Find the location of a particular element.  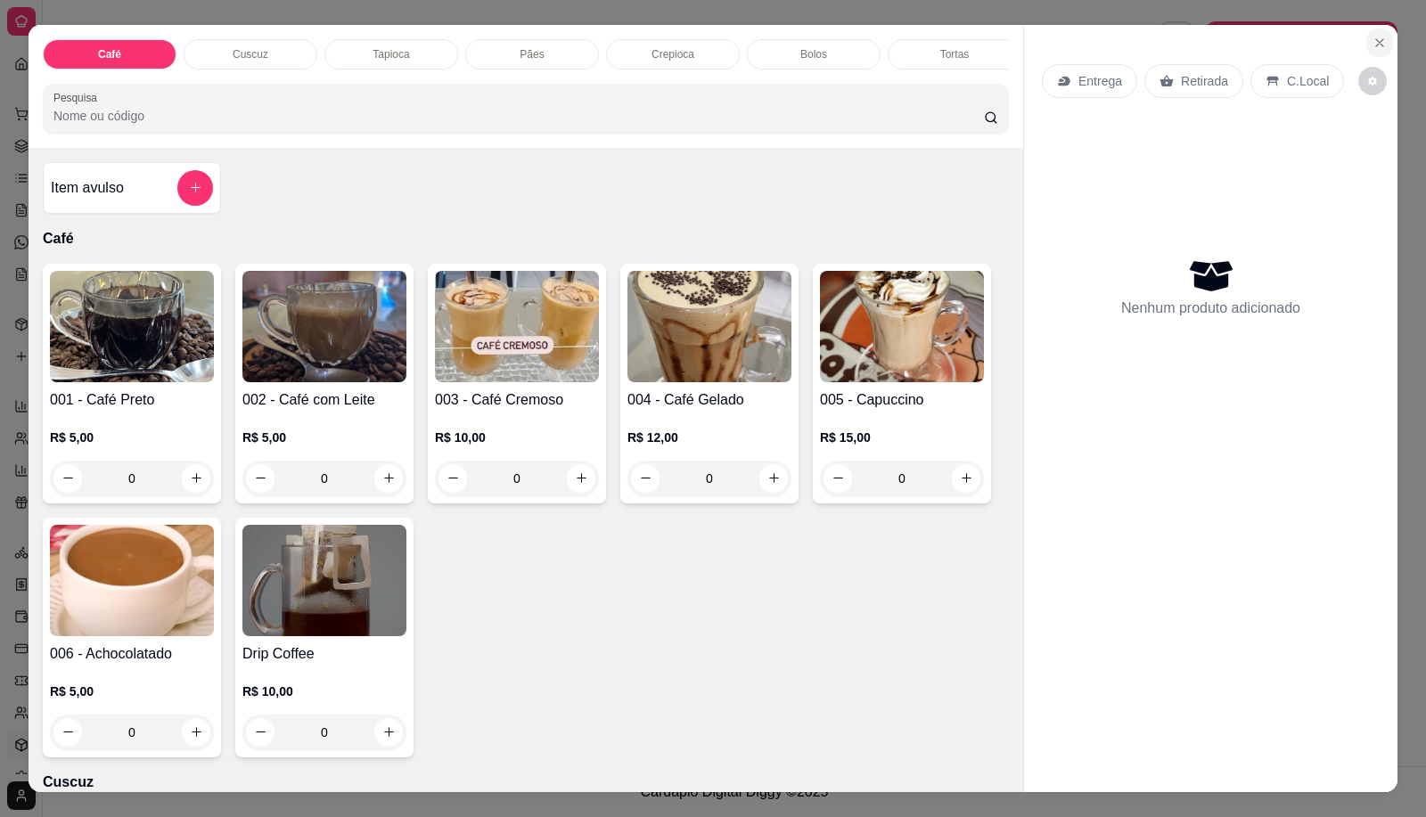

p: Tortas is located at coordinates (955, 54).